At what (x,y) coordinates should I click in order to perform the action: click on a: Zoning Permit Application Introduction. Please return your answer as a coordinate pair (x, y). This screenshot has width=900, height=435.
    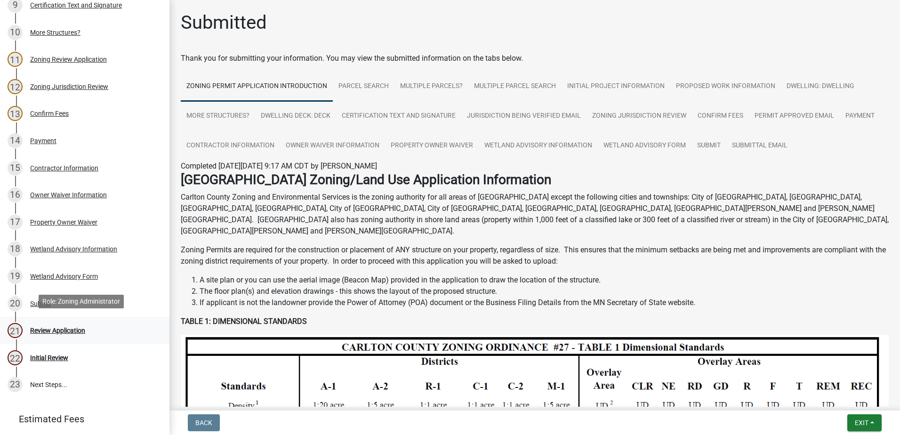
    Looking at the image, I should click on (257, 87).